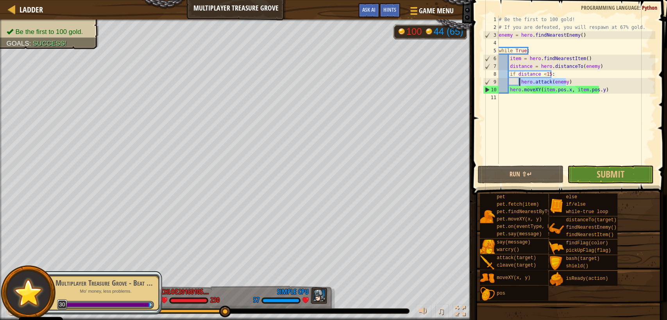  What do you see at coordinates (587, 279) in the screenshot?
I see `span: isReady(action)` at bounding box center [587, 279].